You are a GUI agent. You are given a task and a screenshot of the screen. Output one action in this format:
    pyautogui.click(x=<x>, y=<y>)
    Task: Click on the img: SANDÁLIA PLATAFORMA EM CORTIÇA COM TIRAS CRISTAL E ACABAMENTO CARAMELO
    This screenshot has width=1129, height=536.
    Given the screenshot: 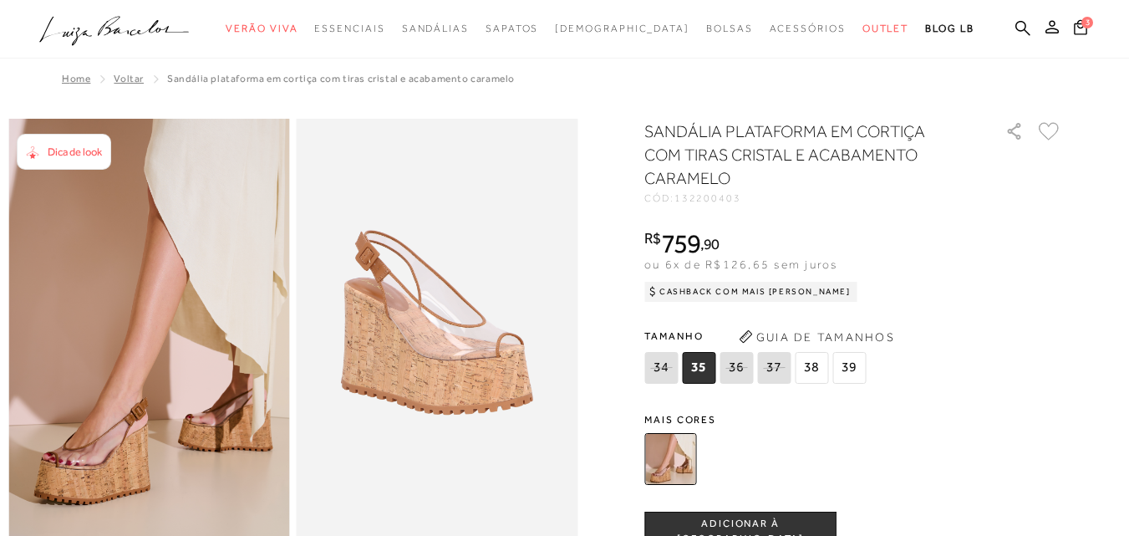 What is the action you would take?
    pyautogui.click(x=670, y=459)
    